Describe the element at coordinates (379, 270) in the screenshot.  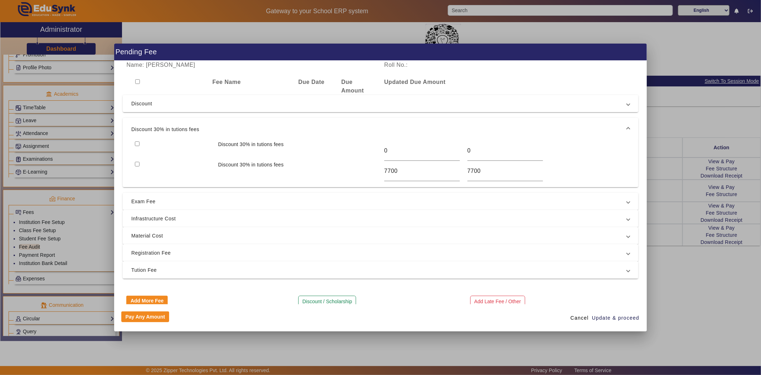
I see `span: Tution Fee` at that location.